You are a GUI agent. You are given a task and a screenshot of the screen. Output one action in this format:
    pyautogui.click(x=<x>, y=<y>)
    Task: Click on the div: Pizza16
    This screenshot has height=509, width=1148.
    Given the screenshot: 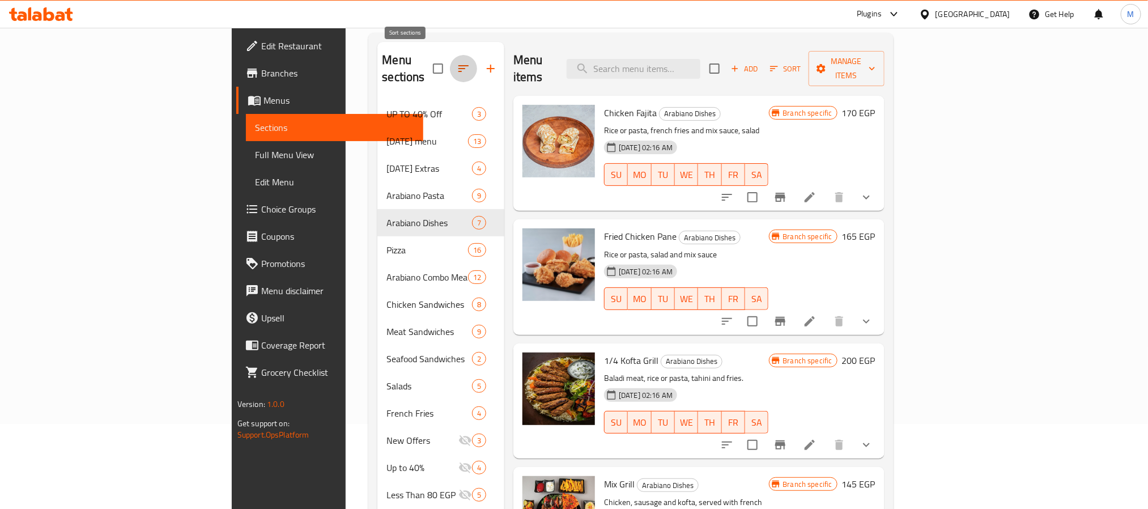 What is the action you would take?
    pyautogui.click(x=441, y=250)
    